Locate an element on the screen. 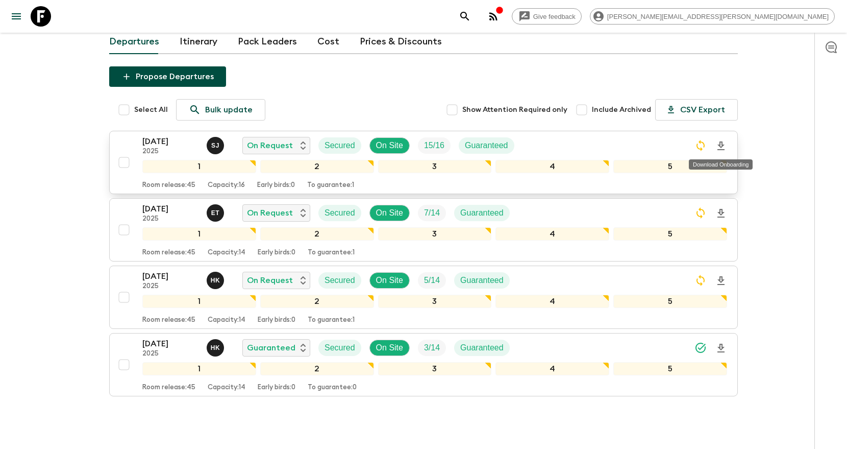  span: Svavar Jónatansson is located at coordinates (216, 144).